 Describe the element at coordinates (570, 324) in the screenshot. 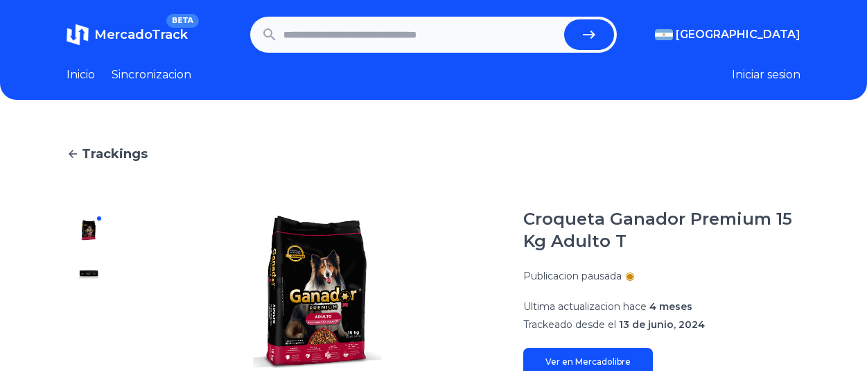

I see `span: Trackeado desde el` at that location.